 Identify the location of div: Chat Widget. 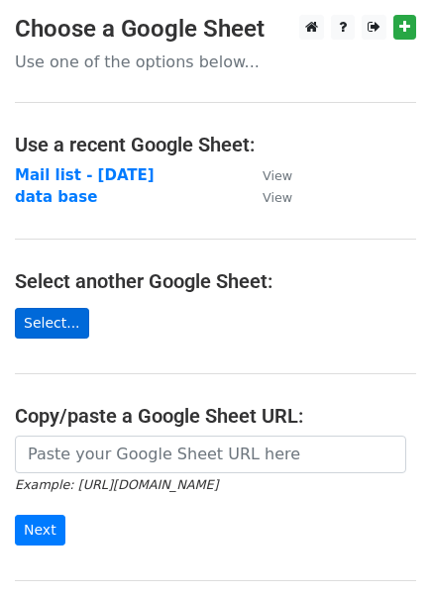
(381, 549).